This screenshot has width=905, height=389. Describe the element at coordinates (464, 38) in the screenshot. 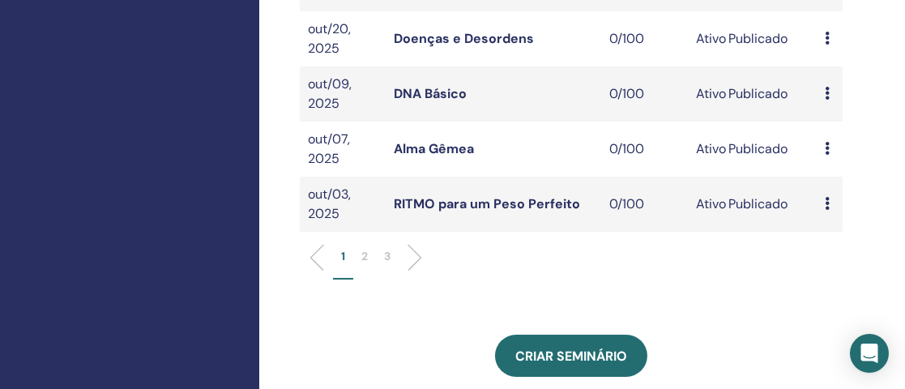

I see `a: Doenças e Desordens` at that location.